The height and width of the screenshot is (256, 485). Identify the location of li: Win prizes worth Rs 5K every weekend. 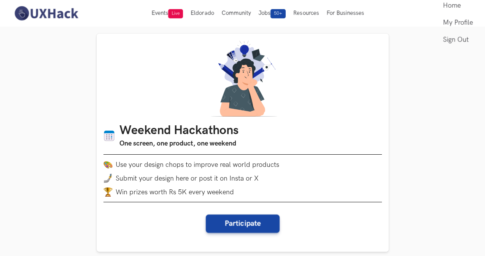
(243, 192).